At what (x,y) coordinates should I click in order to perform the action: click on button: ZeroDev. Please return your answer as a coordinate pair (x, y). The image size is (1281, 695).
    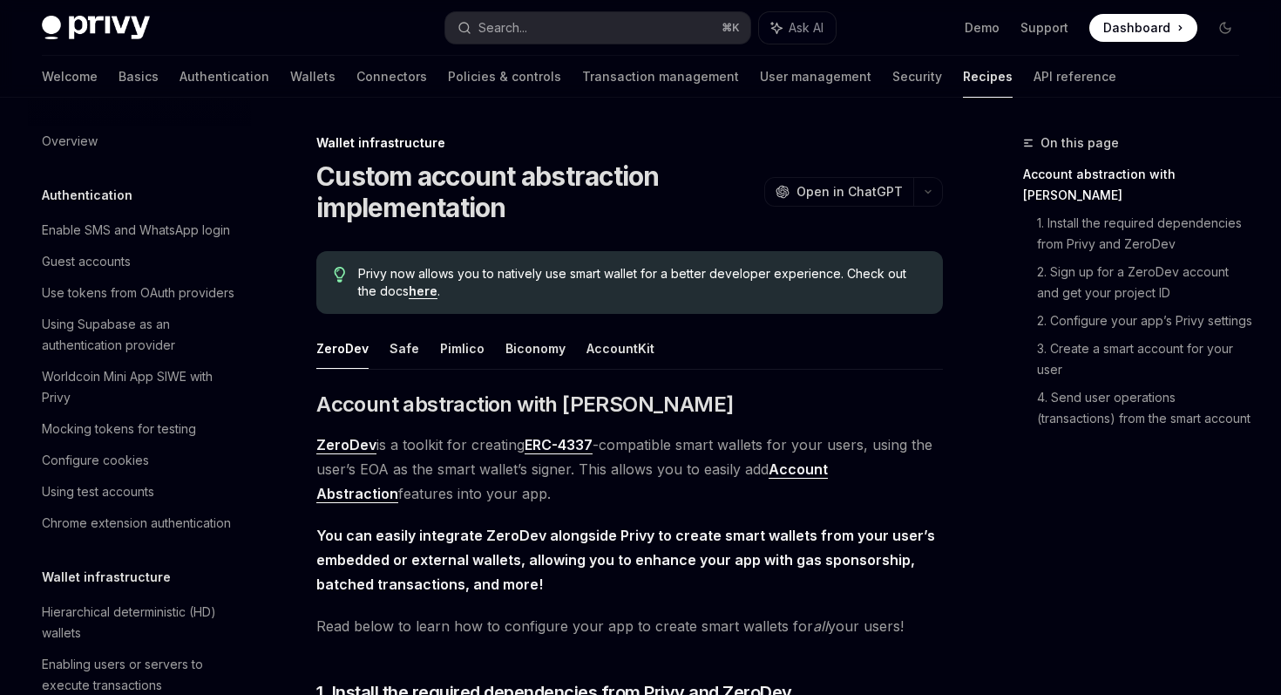
    Looking at the image, I should click on (342, 348).